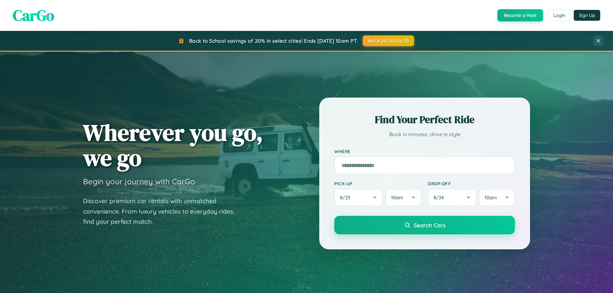  Describe the element at coordinates (424, 134) in the screenshot. I see `p: Book in minutes, drive in style` at that location.